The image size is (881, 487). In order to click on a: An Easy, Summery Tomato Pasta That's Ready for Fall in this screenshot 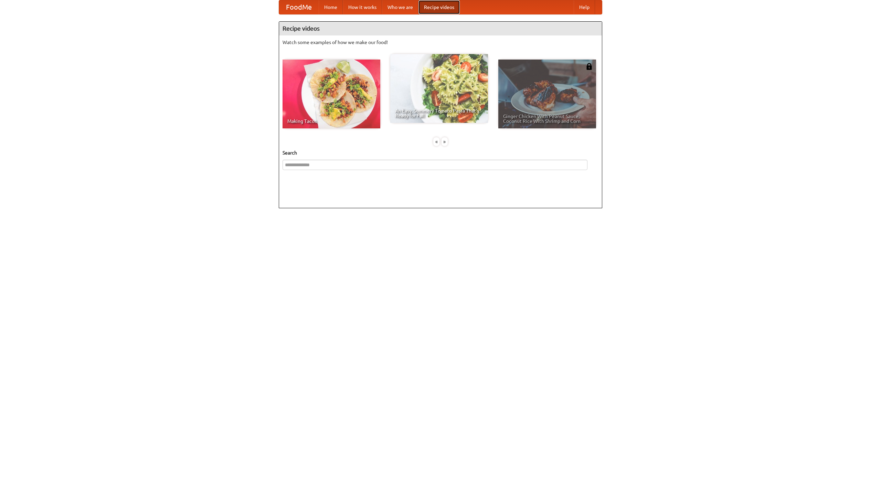, I will do `click(439, 88)`.